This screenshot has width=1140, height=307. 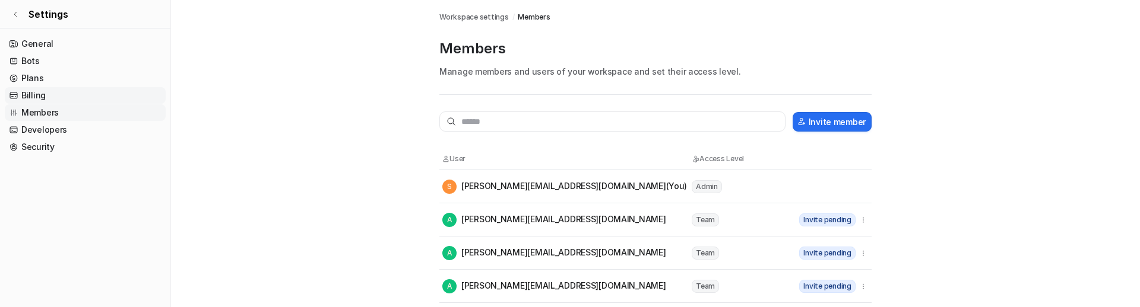 I want to click on img: User, so click(x=446, y=159).